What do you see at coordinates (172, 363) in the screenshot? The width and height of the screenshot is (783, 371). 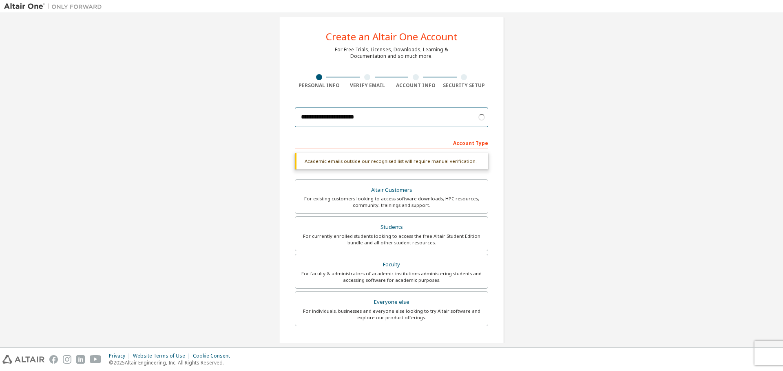 I see `p: © 2025 Altair Engineering, Inc. All Rights Reserved.` at bounding box center [172, 363].